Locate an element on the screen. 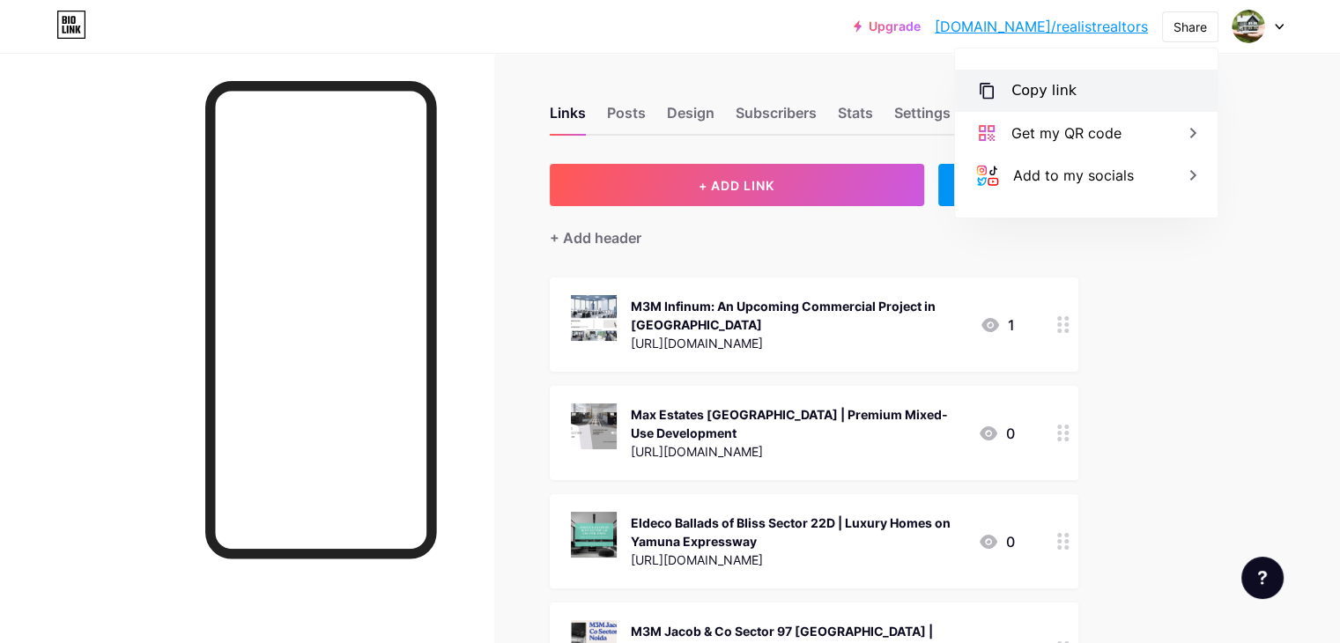  div: Add to my socials is located at coordinates (1073, 175).